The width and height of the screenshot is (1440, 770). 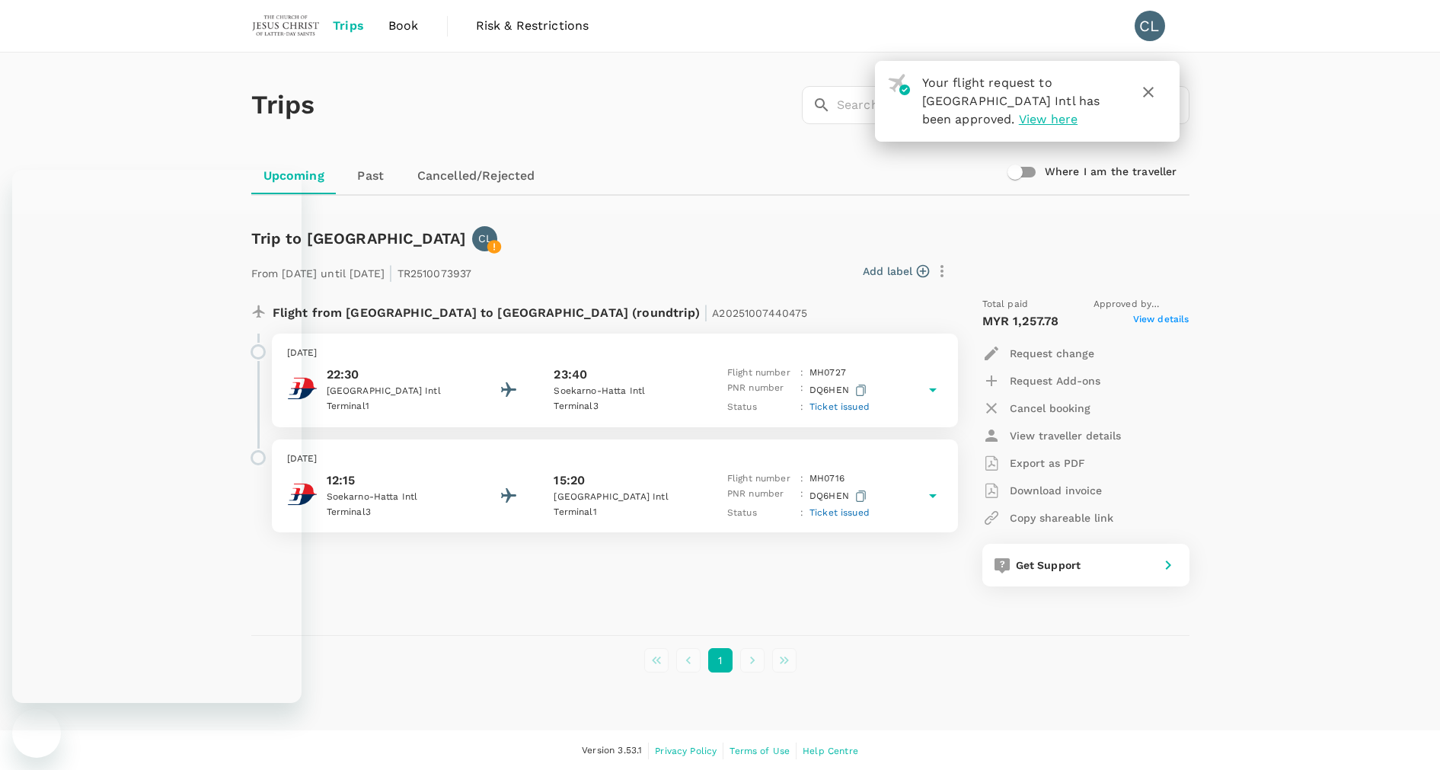 What do you see at coordinates (395, 481) in the screenshot?
I see `p: 12:15` at bounding box center [395, 481].